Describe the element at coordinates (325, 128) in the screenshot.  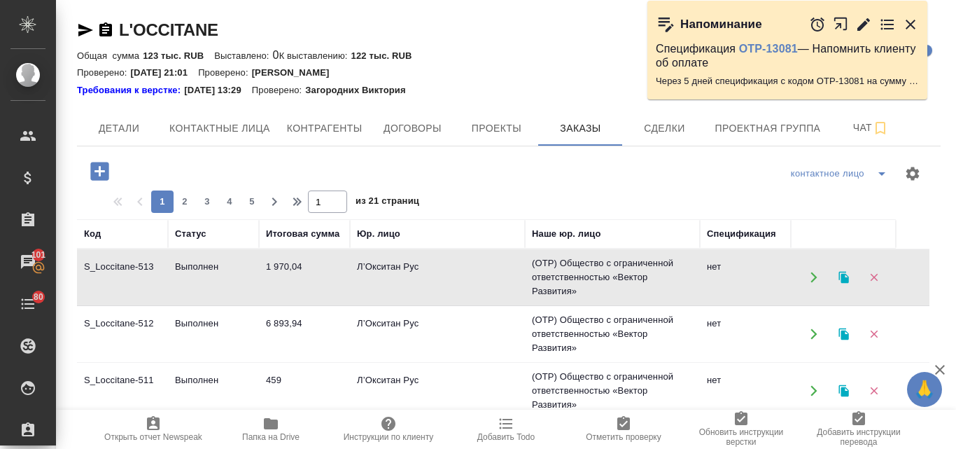
I see `span: Контрагенты` at that location.